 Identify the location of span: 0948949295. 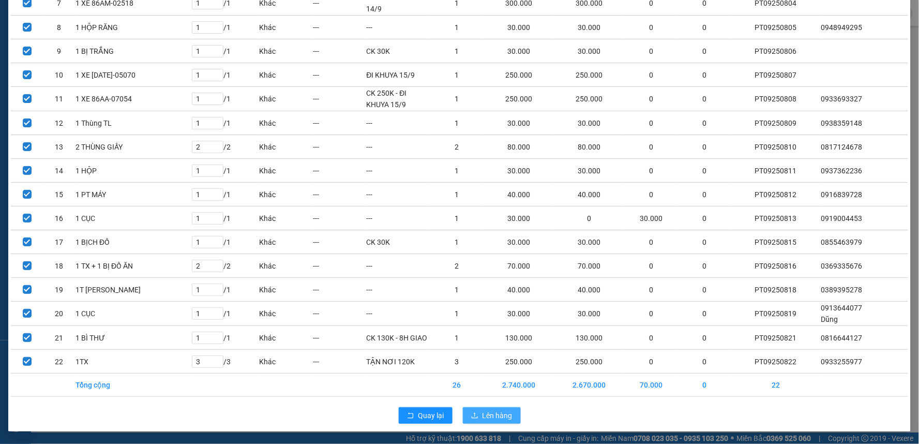
(842, 27).